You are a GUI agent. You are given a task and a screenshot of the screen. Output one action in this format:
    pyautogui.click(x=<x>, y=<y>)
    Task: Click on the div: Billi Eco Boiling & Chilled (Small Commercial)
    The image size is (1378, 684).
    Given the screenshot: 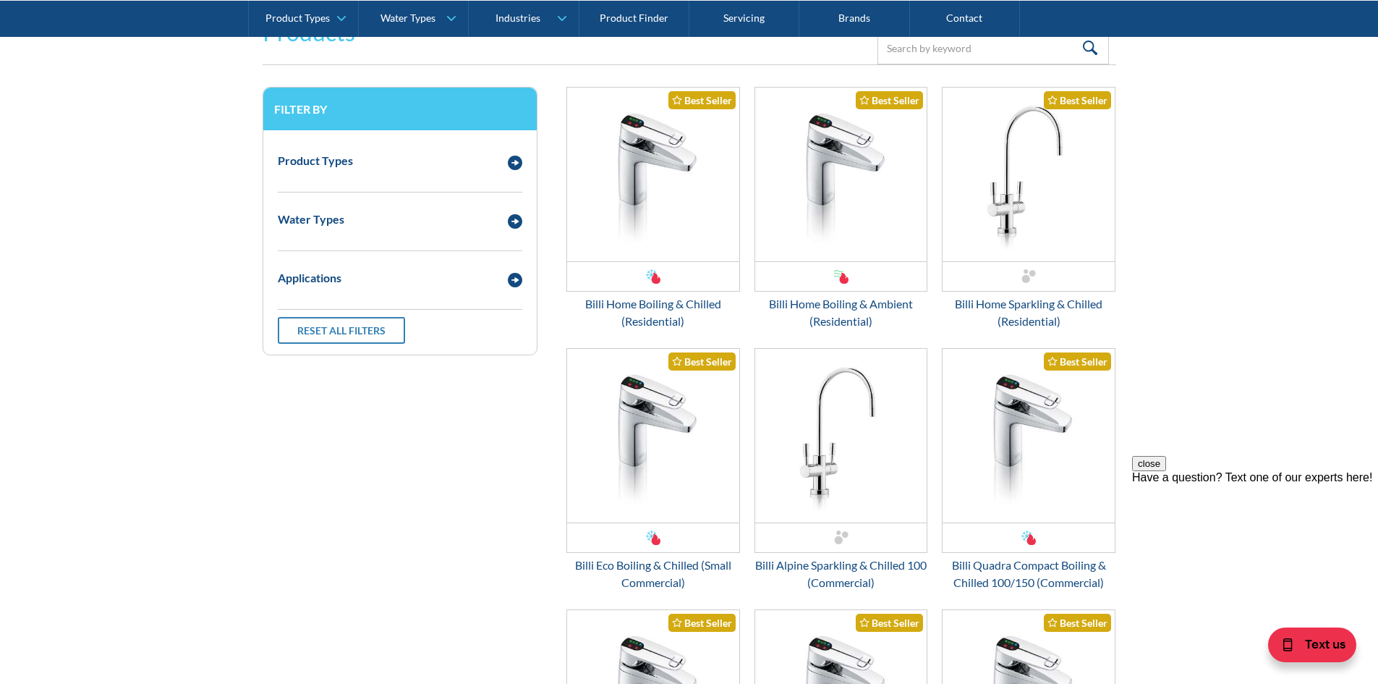 What is the action you would take?
    pyautogui.click(x=653, y=574)
    